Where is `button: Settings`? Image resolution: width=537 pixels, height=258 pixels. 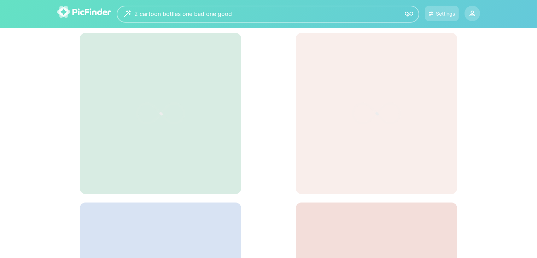 button: Settings is located at coordinates (442, 13).